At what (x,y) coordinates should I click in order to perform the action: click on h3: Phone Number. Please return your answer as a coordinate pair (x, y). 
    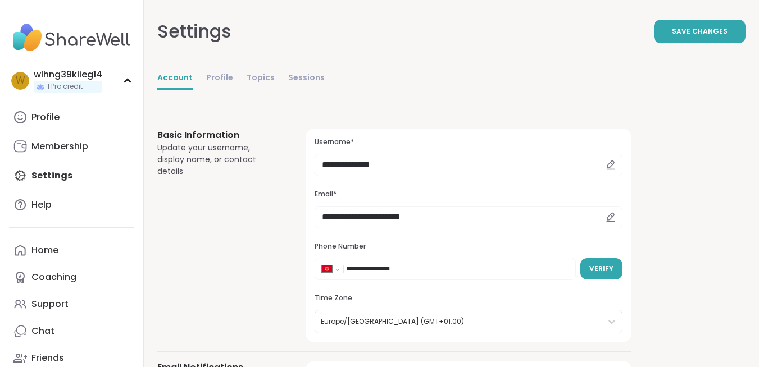
    Looking at the image, I should click on (469, 247).